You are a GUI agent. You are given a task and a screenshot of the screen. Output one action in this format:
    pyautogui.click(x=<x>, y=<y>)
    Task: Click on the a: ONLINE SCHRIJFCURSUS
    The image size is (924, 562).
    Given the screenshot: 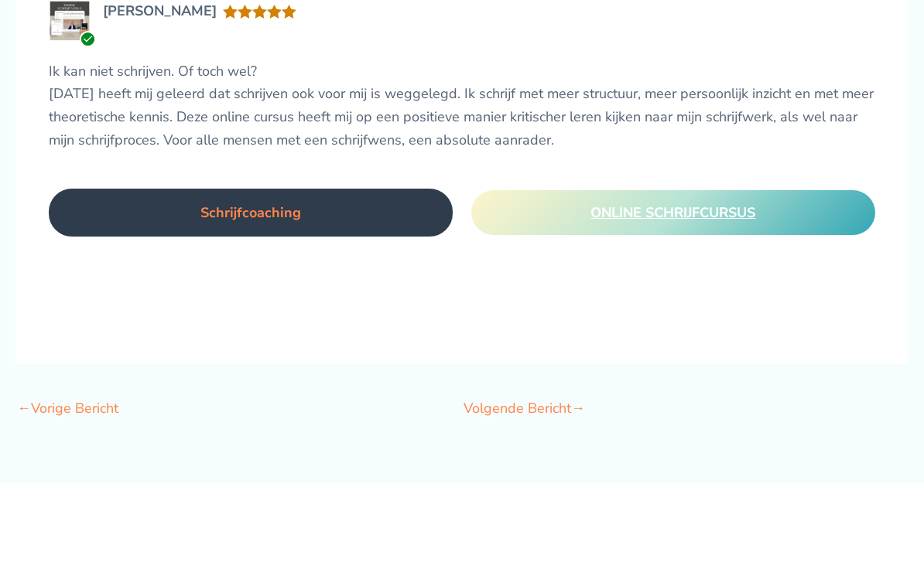 What is the action you would take?
    pyautogui.click(x=673, y=213)
    